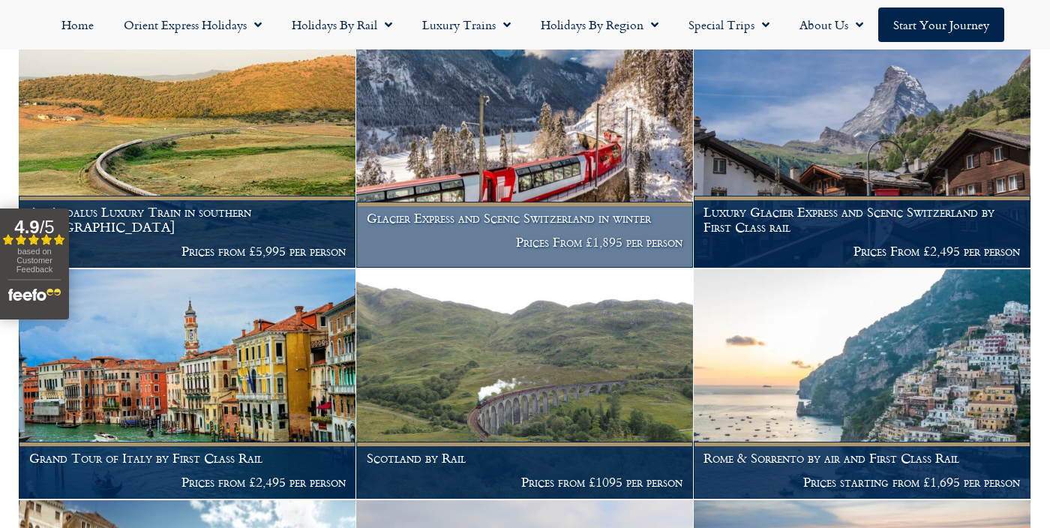 The image size is (1050, 528). I want to click on a: Orient Express Holidays, so click(193, 25).